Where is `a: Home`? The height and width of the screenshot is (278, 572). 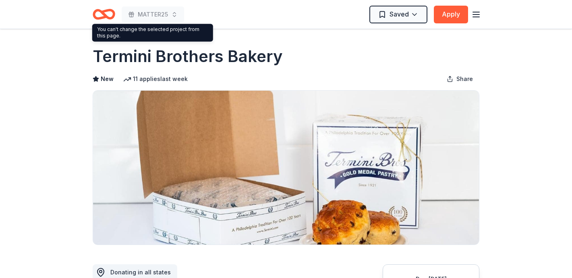 a: Home is located at coordinates (104, 14).